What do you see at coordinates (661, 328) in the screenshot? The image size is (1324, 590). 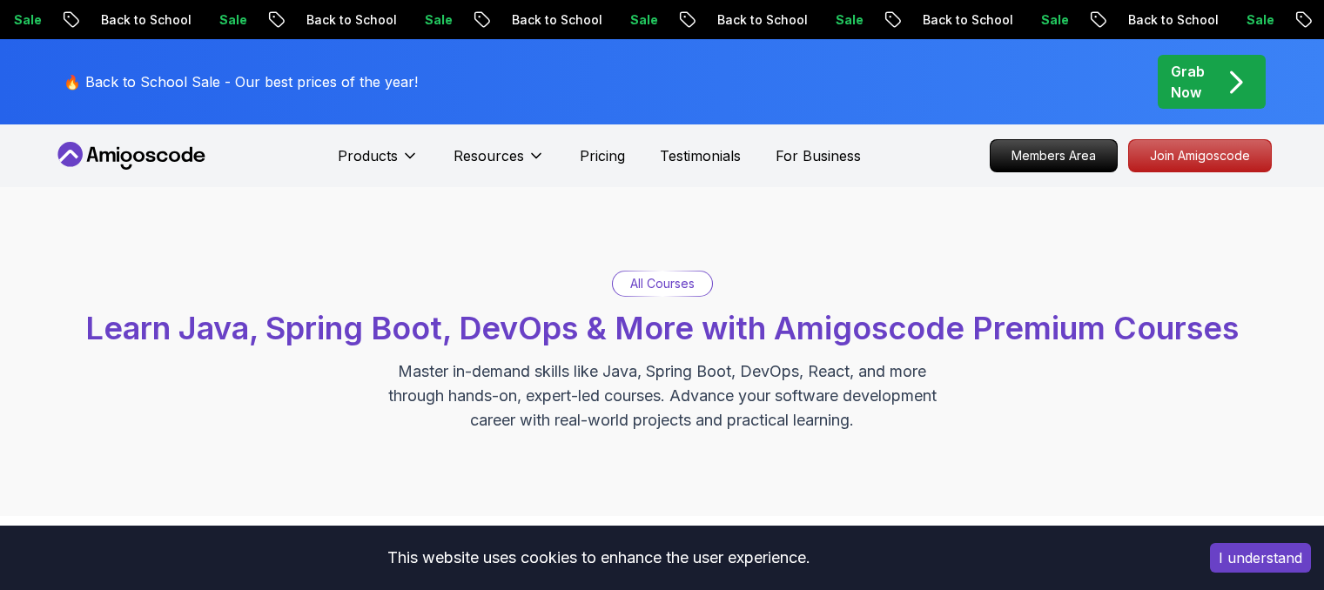 I see `span: Learn Java, Spring Boot, DevOps & More with Amigoscode Premium Courses` at bounding box center [661, 328].